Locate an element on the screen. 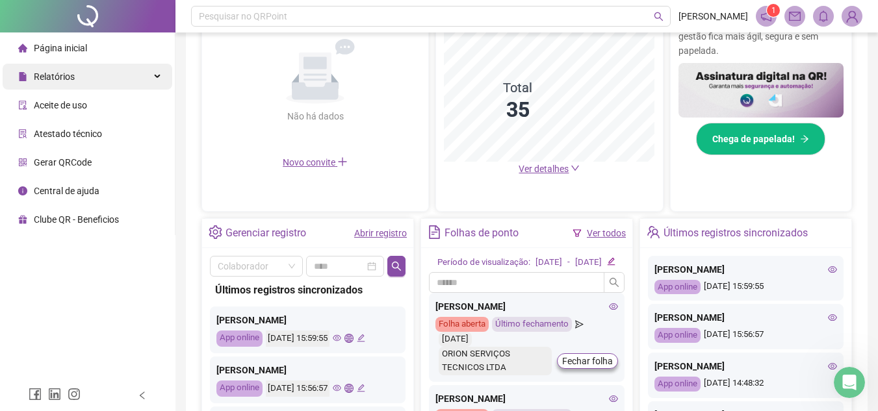 This screenshot has width=878, height=411. span: bell is located at coordinates (823, 16).